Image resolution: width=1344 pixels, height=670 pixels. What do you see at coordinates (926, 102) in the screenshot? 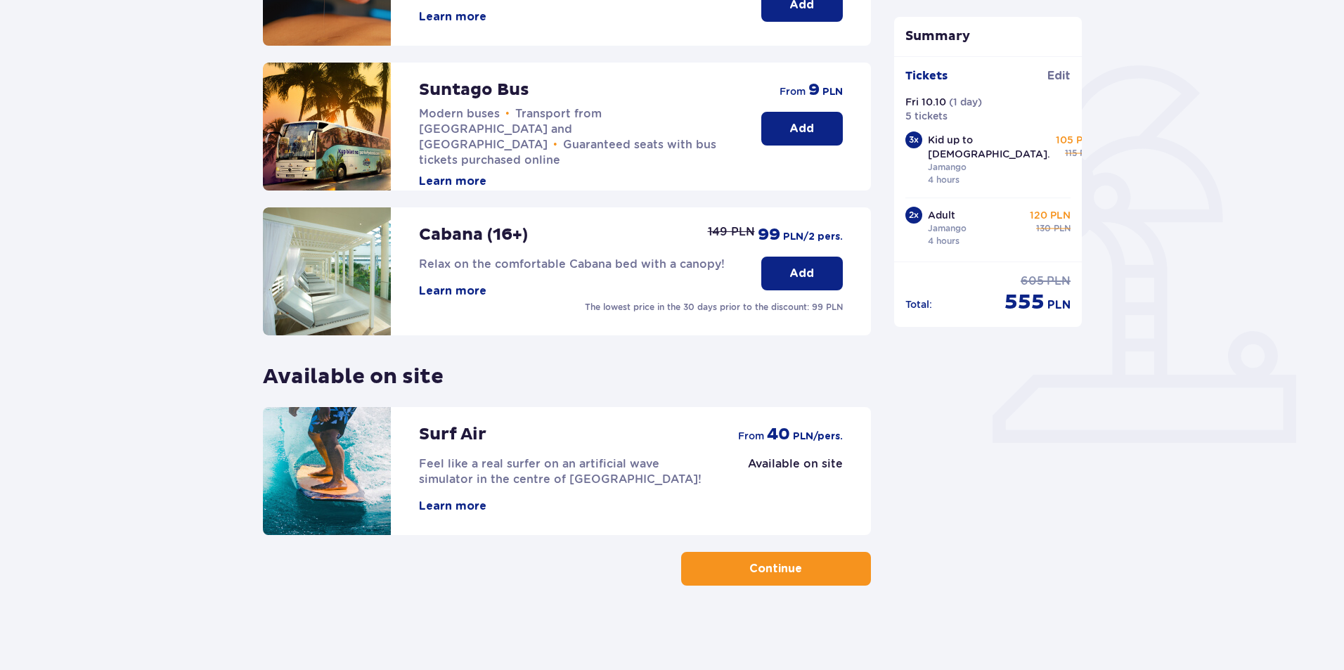
I see `p: Fri 10.10` at bounding box center [926, 102].